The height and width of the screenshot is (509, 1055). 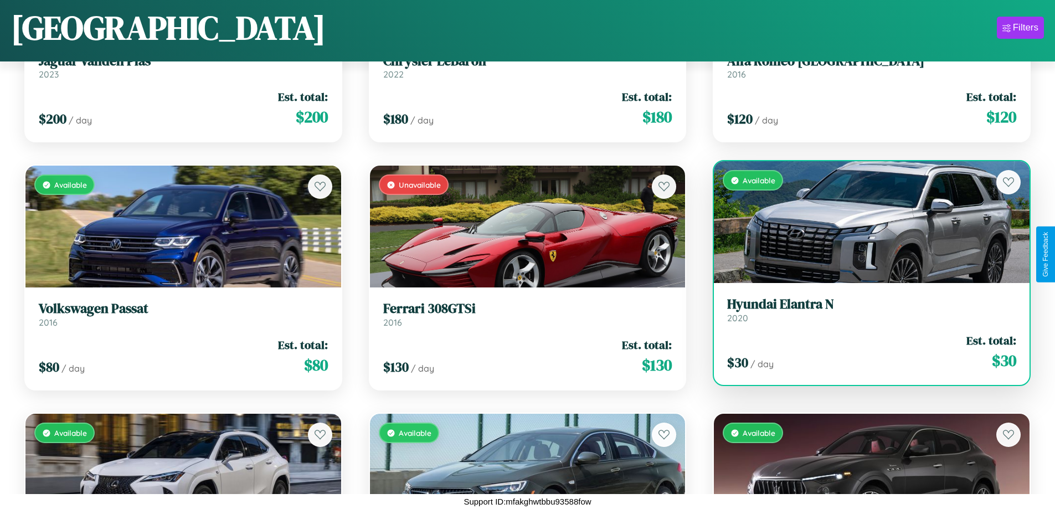 I want to click on a: Hyundai Elantra N2020, so click(x=872, y=310).